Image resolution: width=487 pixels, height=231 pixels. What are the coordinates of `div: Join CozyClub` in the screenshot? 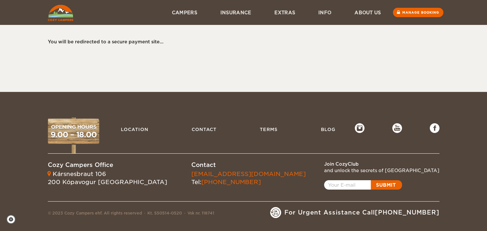 It's located at (382, 164).